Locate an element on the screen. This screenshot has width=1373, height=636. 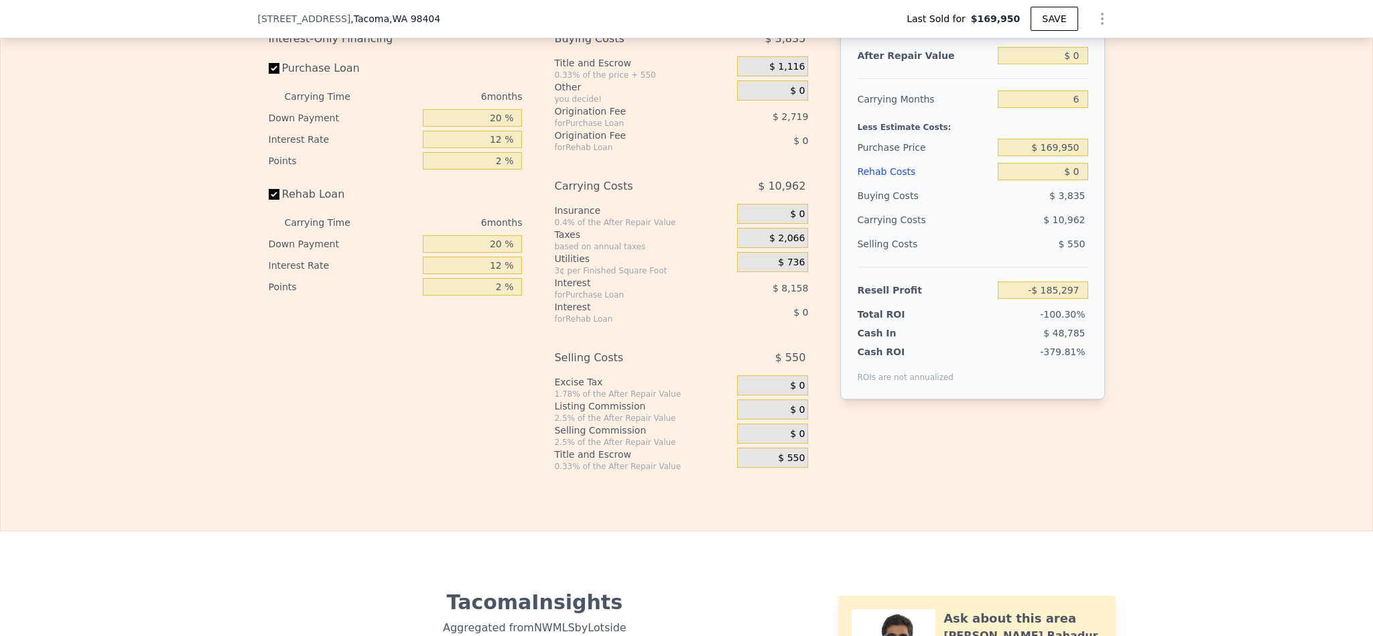
span: $ 2,066 is located at coordinates (787, 239).